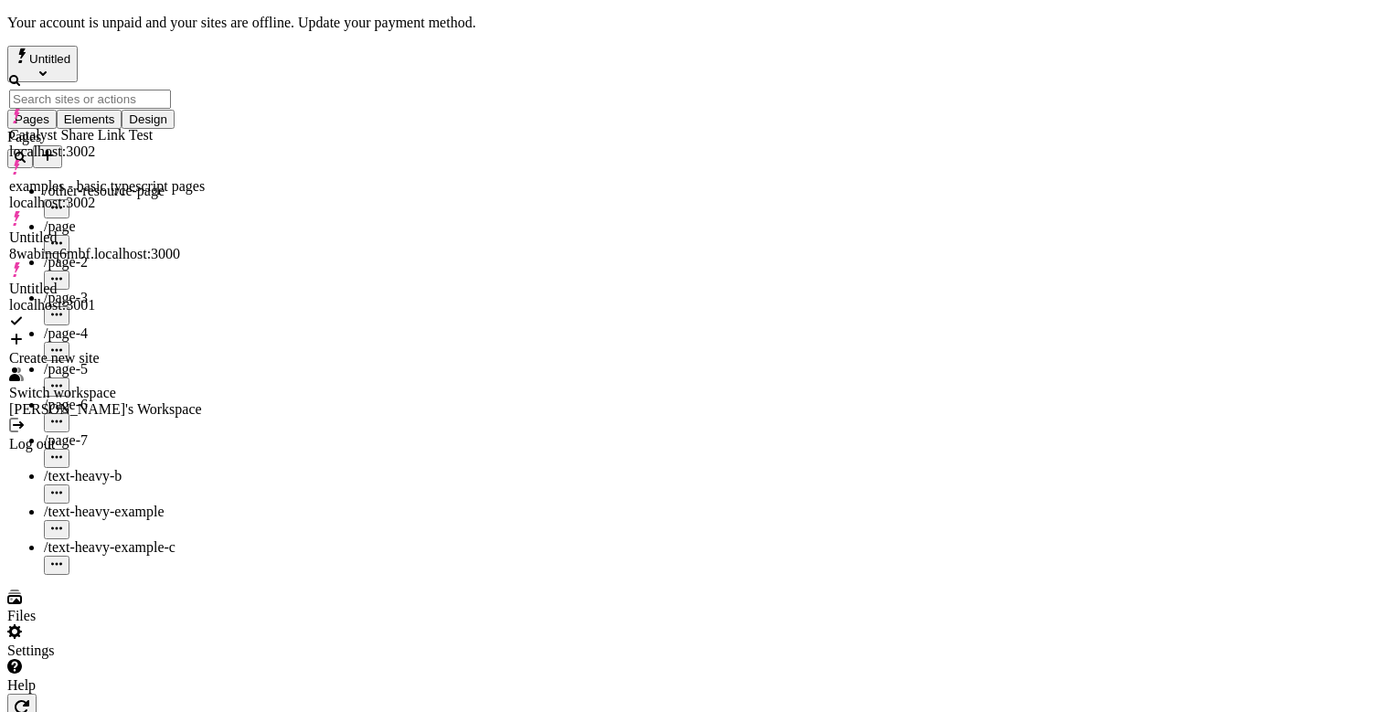 The height and width of the screenshot is (712, 1382). Describe the element at coordinates (82, 475) in the screenshot. I see `span: /text-heavy-b` at that location.